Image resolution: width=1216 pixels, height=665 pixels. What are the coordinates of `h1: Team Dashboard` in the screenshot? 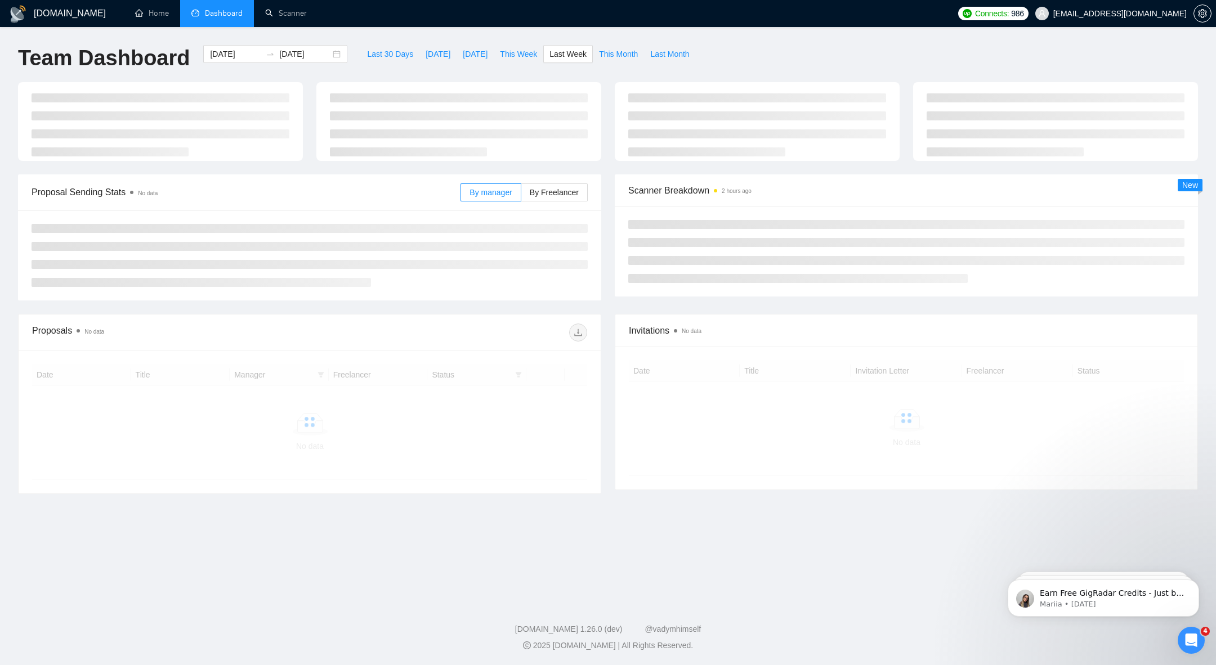 It's located at (104, 58).